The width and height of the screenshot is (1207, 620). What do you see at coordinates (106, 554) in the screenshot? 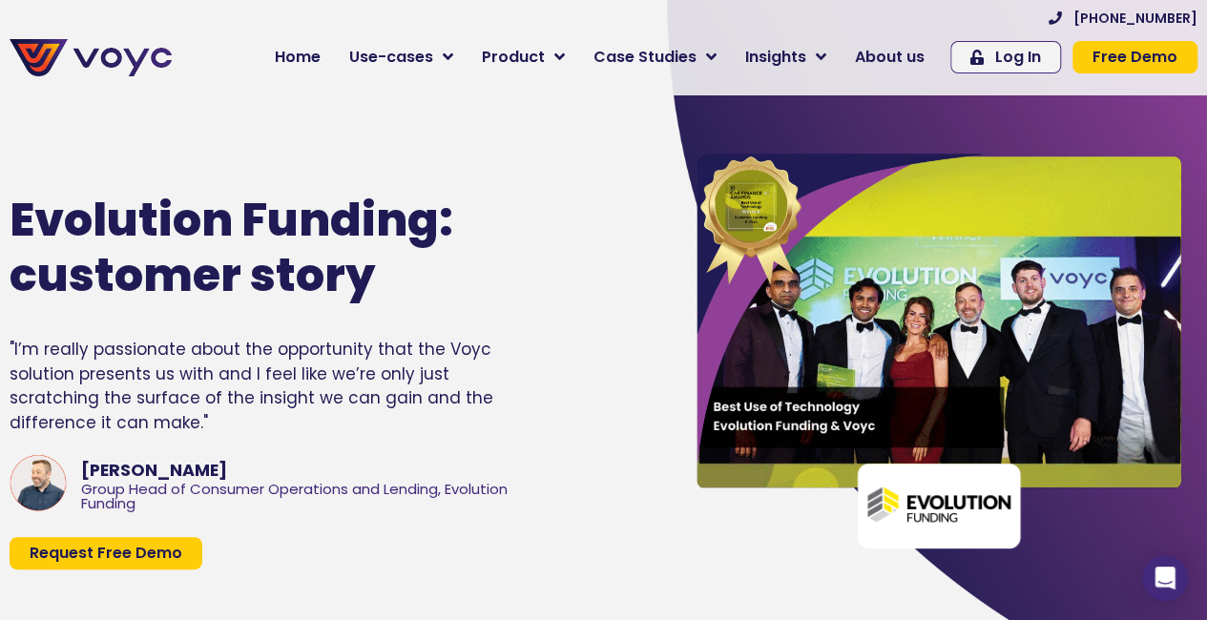
I see `span: Request Free Demo` at bounding box center [106, 554].